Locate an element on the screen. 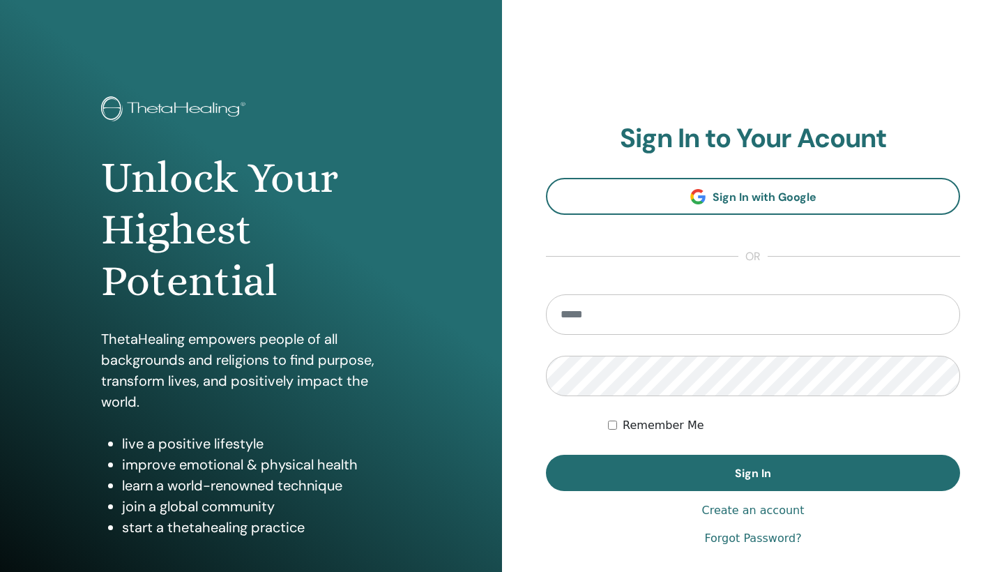 This screenshot has width=1004, height=572. label: Remember Me is located at coordinates (663, 425).